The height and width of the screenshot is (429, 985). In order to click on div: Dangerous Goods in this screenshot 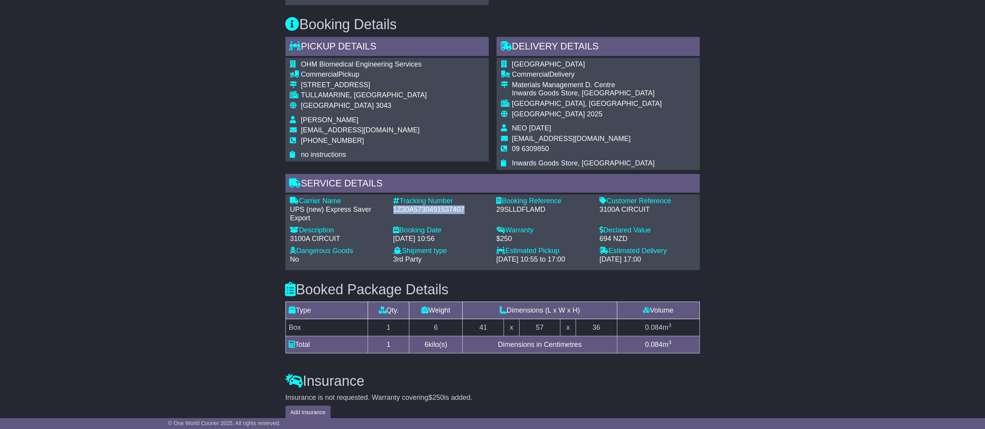, I will do `click(338, 251)`.